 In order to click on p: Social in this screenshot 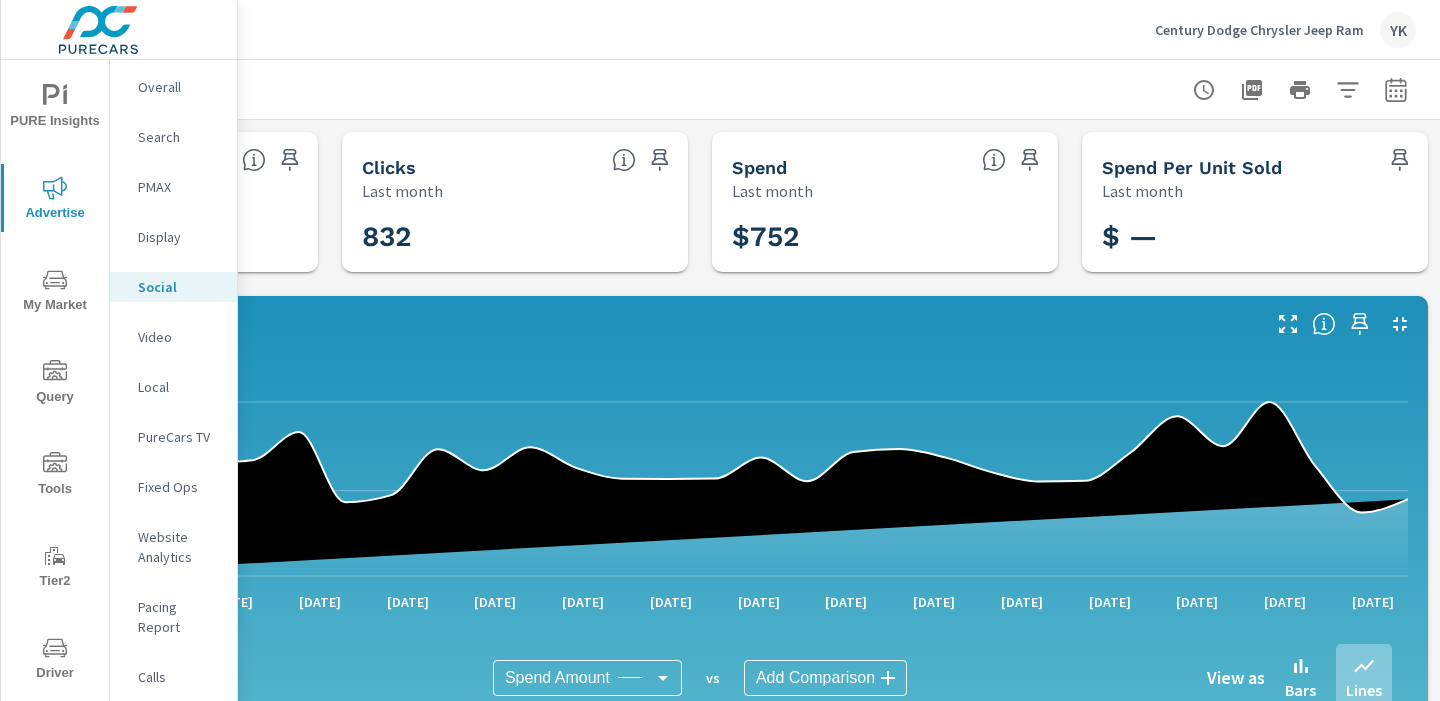, I will do `click(179, 287)`.